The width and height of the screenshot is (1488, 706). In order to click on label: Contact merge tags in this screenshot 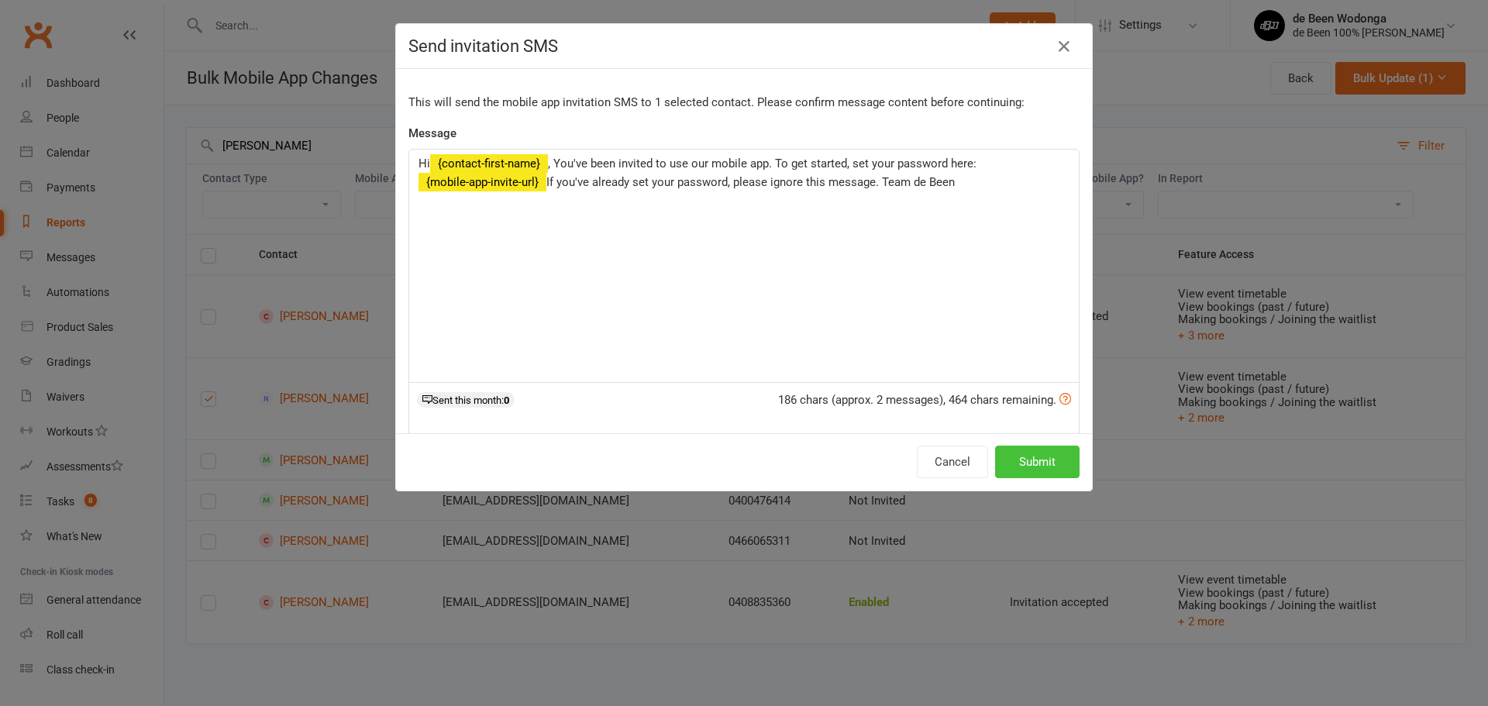, I will do `click(472, 442)`.